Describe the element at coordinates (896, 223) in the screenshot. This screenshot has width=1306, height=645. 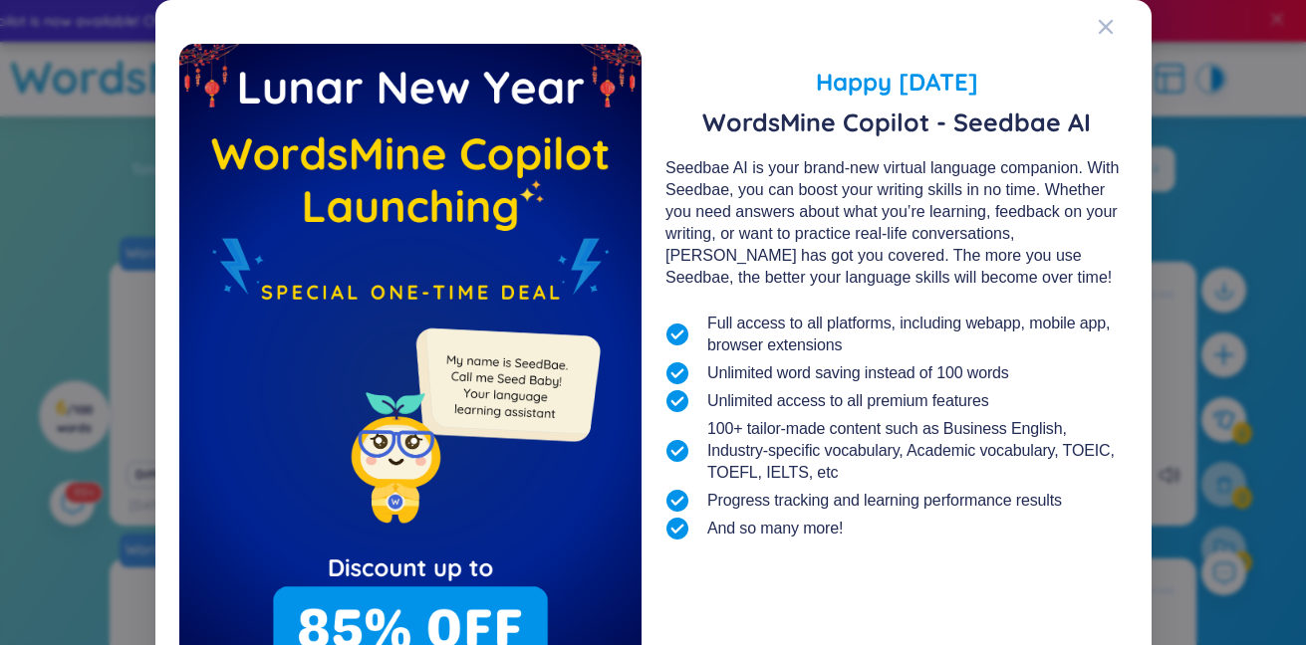
I see `div: Seedbae AI is your brand-new virtual language companion. With Seedbae, you can boost your writing...` at that location.